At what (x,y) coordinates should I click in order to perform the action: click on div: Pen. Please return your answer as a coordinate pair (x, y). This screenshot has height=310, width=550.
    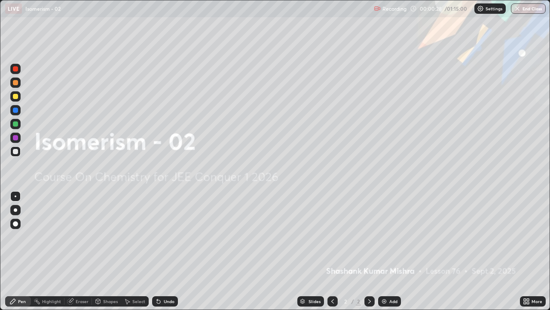
    Looking at the image, I should click on (22, 301).